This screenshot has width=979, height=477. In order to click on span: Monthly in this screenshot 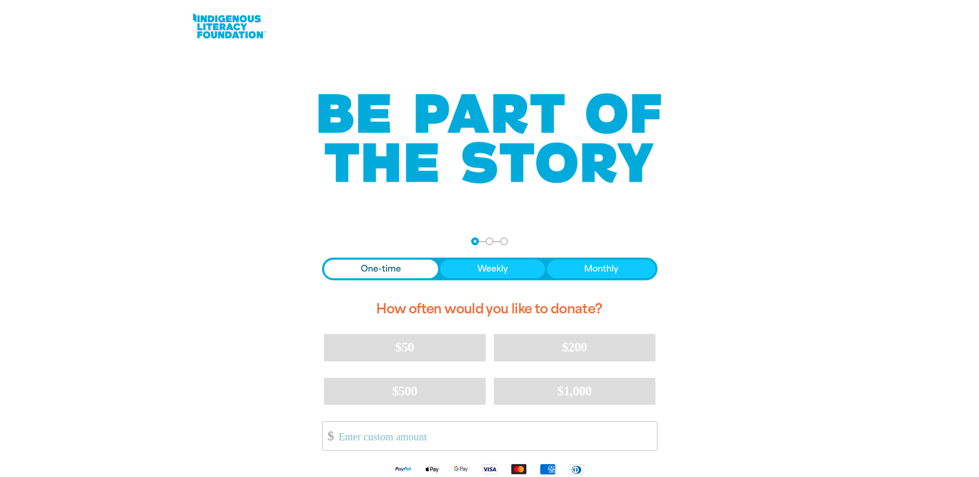, I will do `click(601, 269)`.